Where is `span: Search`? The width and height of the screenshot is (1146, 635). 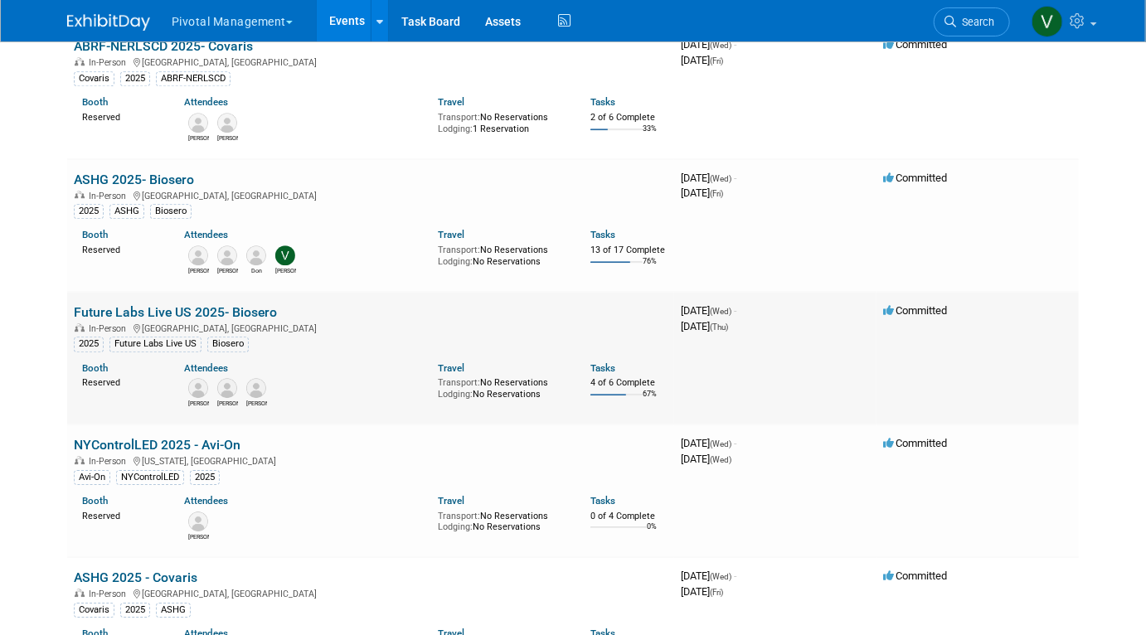
span: Search is located at coordinates (975, 22).